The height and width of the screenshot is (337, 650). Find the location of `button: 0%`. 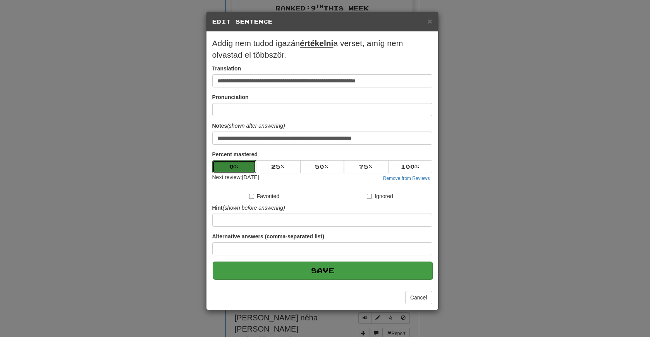

button: 0% is located at coordinates (234, 167).